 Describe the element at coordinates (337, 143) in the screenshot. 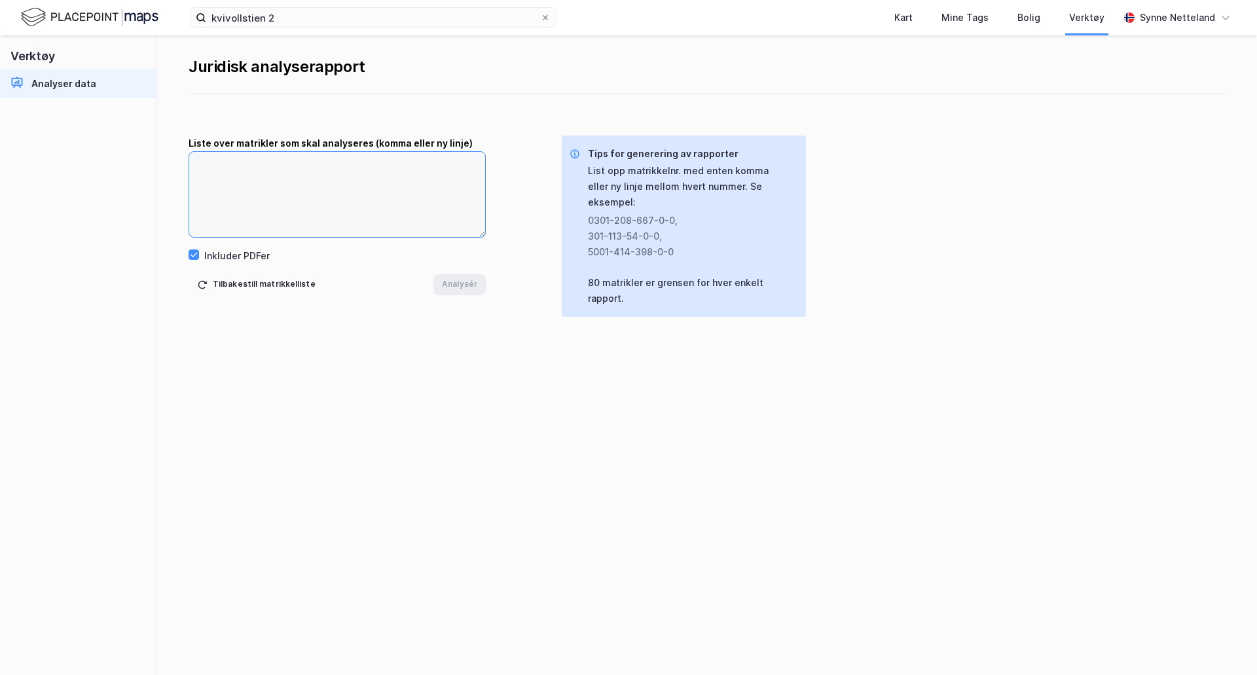

I see `div: Liste over matrikler som skal analyseres (komma eller ny linje)` at that location.